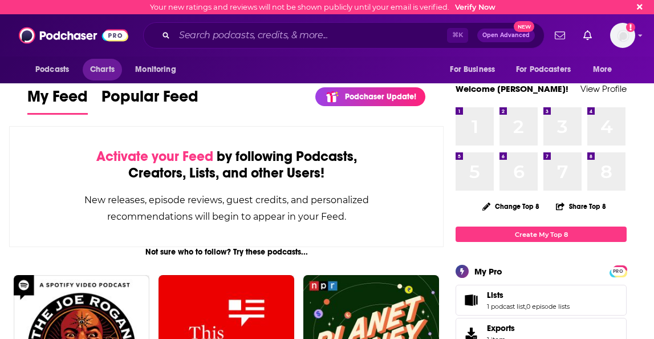  I want to click on input: Search podcasts, credits, & more..., so click(311, 35).